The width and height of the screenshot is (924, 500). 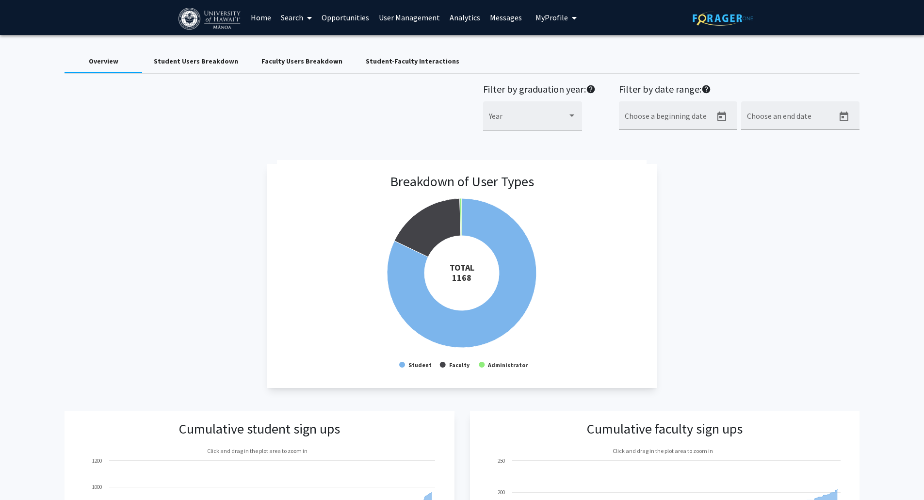 I want to click on a: Home, so click(x=261, y=17).